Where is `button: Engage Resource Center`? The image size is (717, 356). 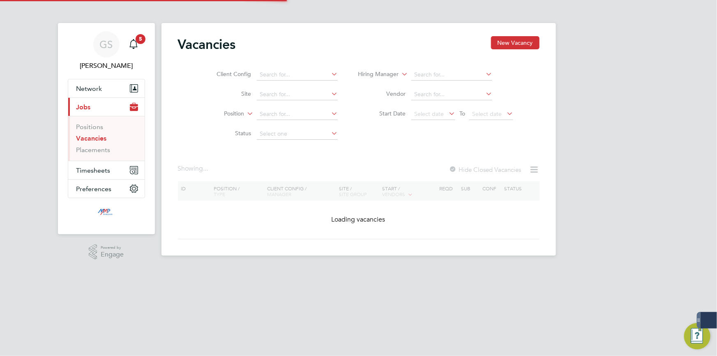
button: Engage Resource Center is located at coordinates (698, 336).